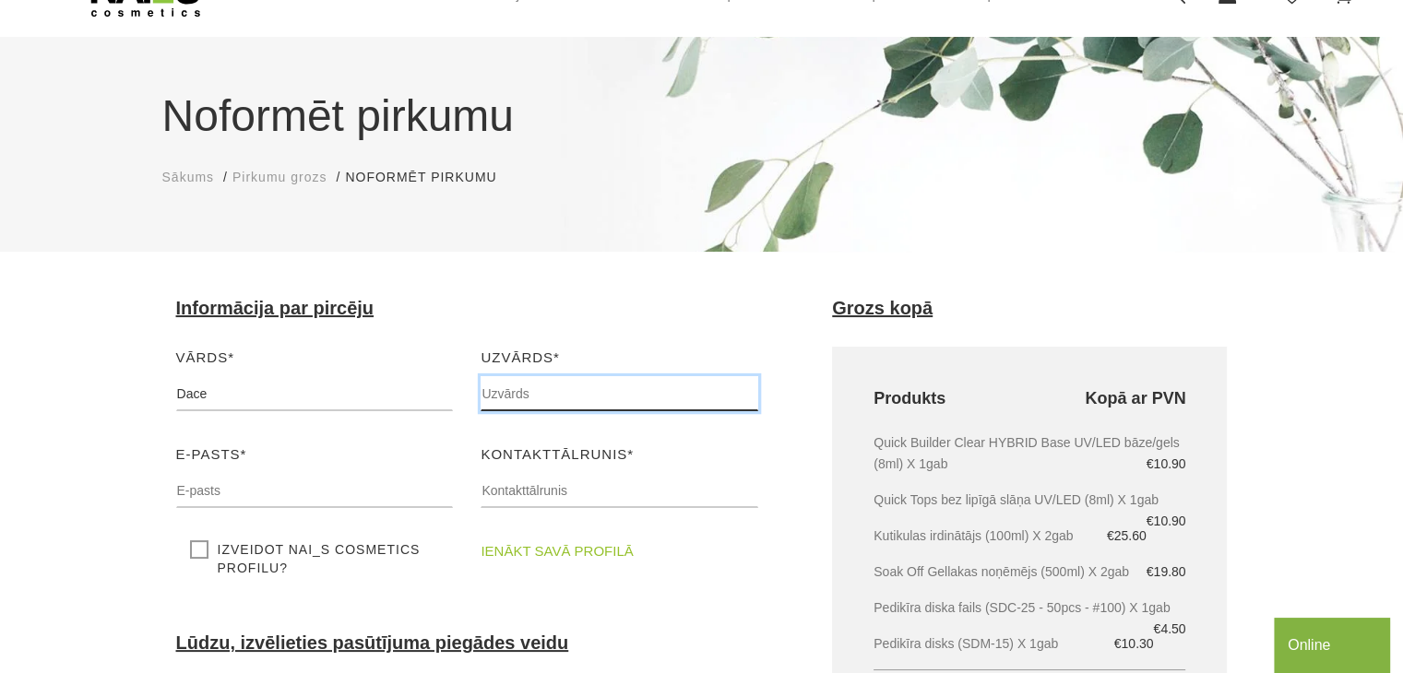 This screenshot has width=1403, height=673. What do you see at coordinates (188, 177) in the screenshot?
I see `span: Sākums` at bounding box center [188, 177].